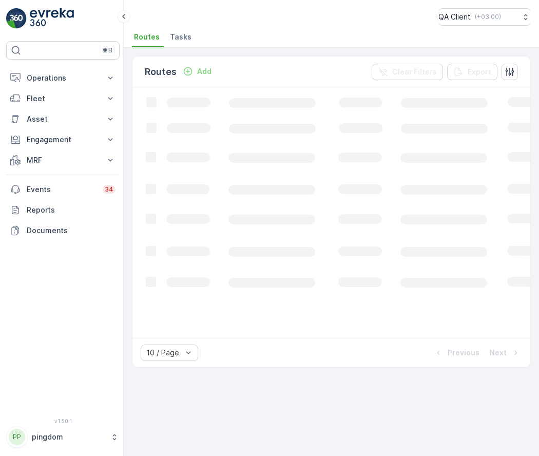 The image size is (539, 456). What do you see at coordinates (63, 160) in the screenshot?
I see `p: MRF` at bounding box center [63, 160].